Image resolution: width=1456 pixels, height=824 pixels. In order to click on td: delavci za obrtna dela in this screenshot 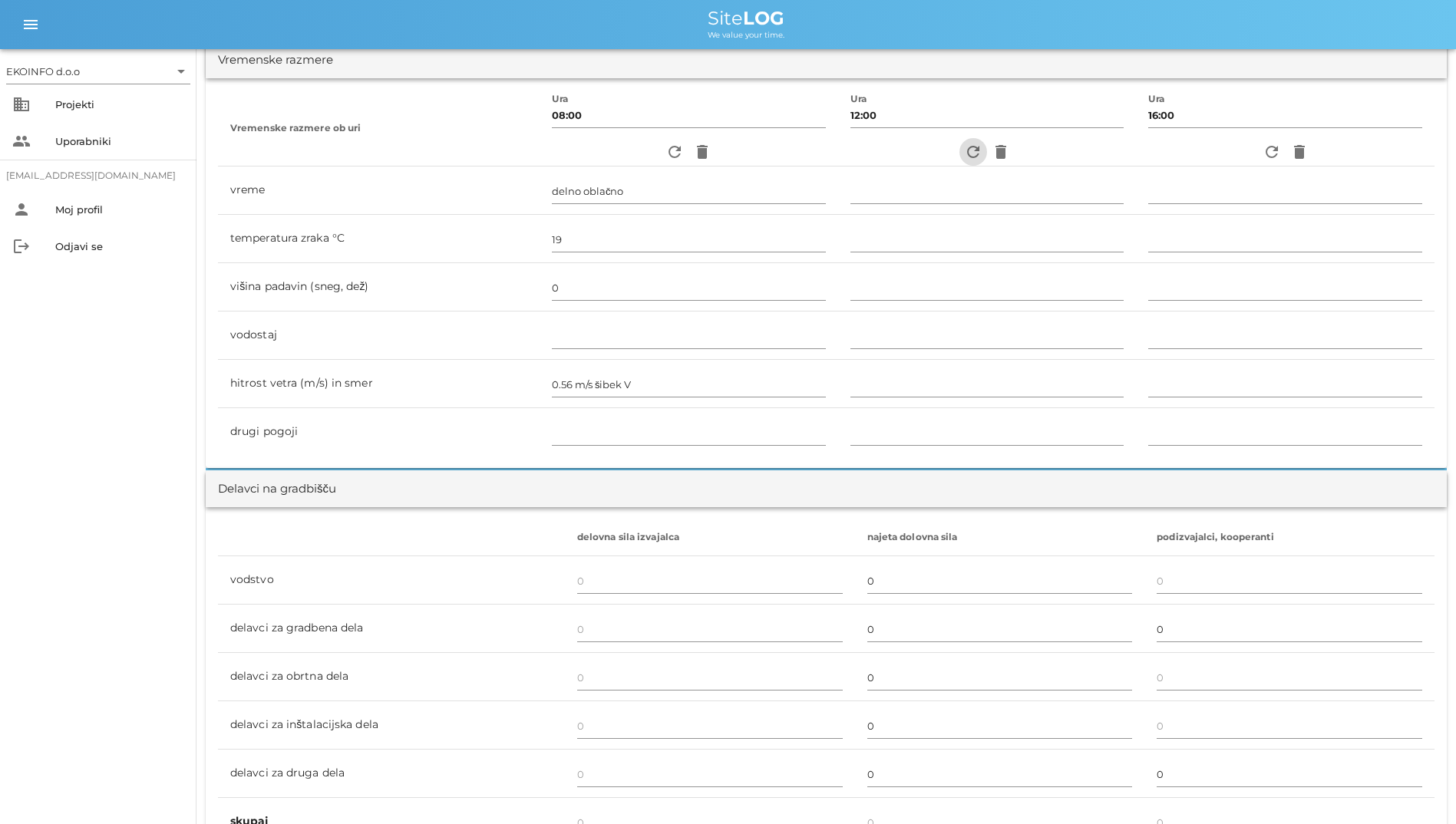, I will do `click(392, 677)`.